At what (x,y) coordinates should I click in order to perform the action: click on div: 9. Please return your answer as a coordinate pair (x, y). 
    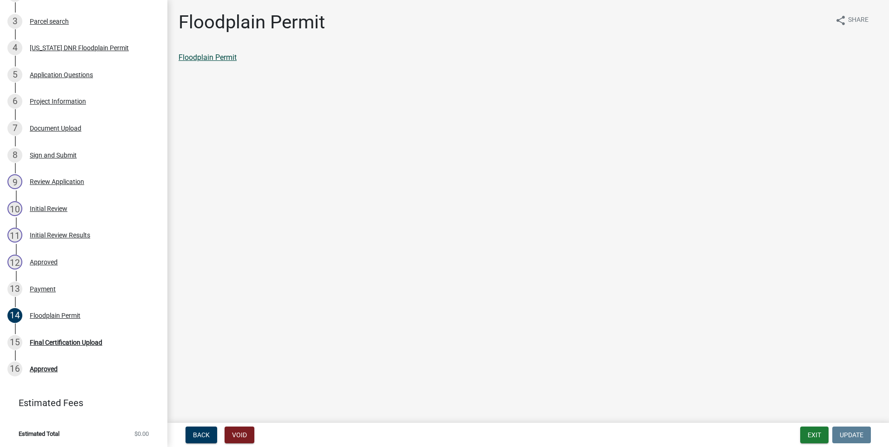
    Looking at the image, I should click on (15, 182).